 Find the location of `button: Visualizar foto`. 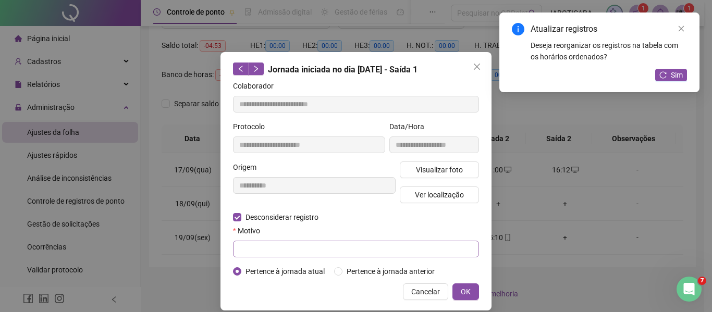

button: Visualizar foto is located at coordinates (439, 170).